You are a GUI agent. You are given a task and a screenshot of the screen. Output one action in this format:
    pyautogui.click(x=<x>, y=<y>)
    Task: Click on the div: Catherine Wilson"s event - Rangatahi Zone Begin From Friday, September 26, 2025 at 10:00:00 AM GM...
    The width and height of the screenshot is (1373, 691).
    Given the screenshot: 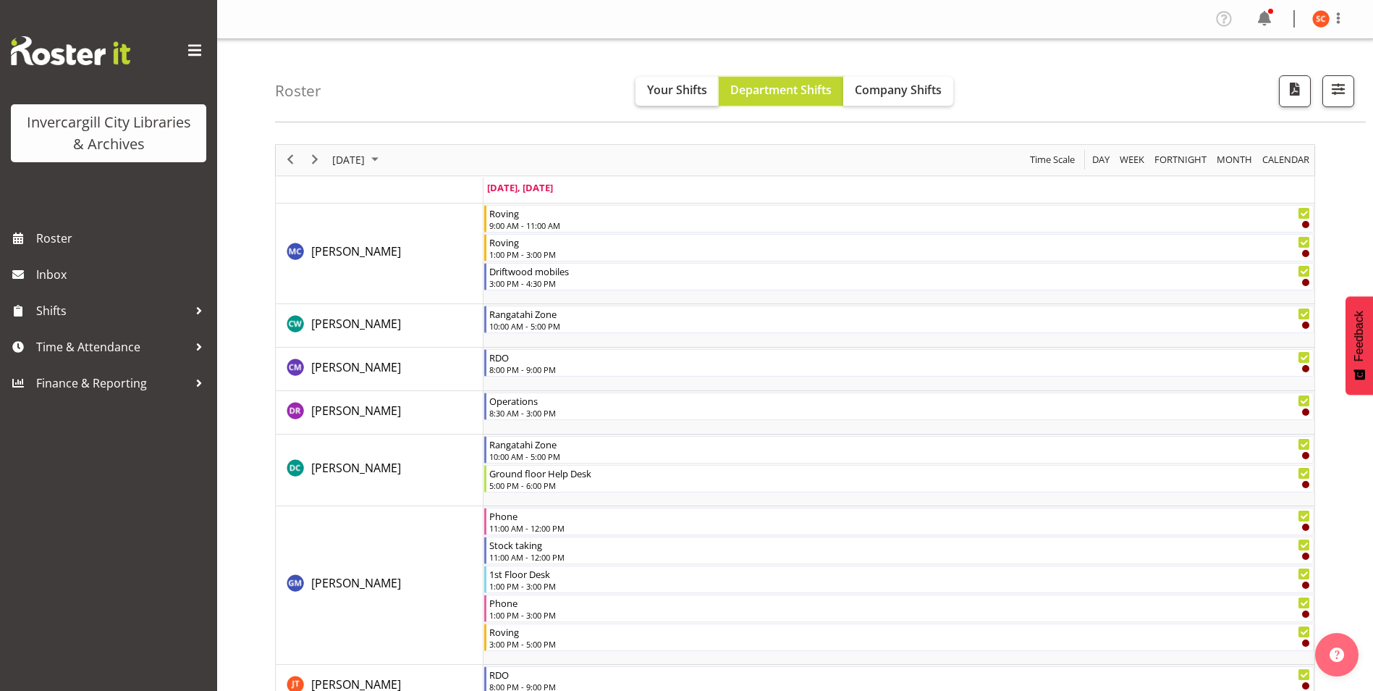 What is the action you would take?
    pyautogui.click(x=899, y=319)
    